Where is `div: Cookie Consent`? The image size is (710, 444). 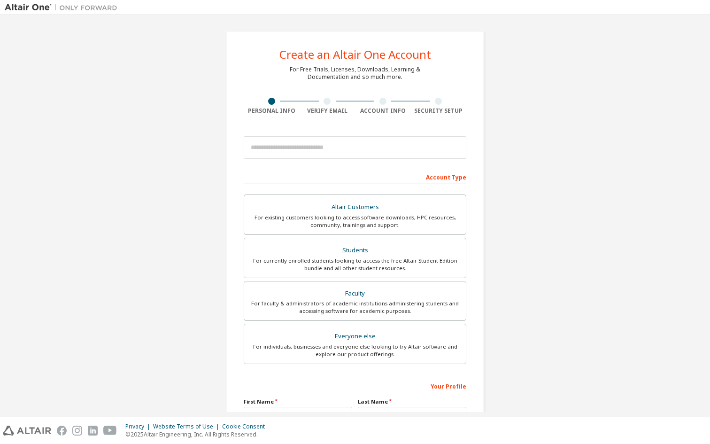
div: Cookie Consent is located at coordinates (246, 426).